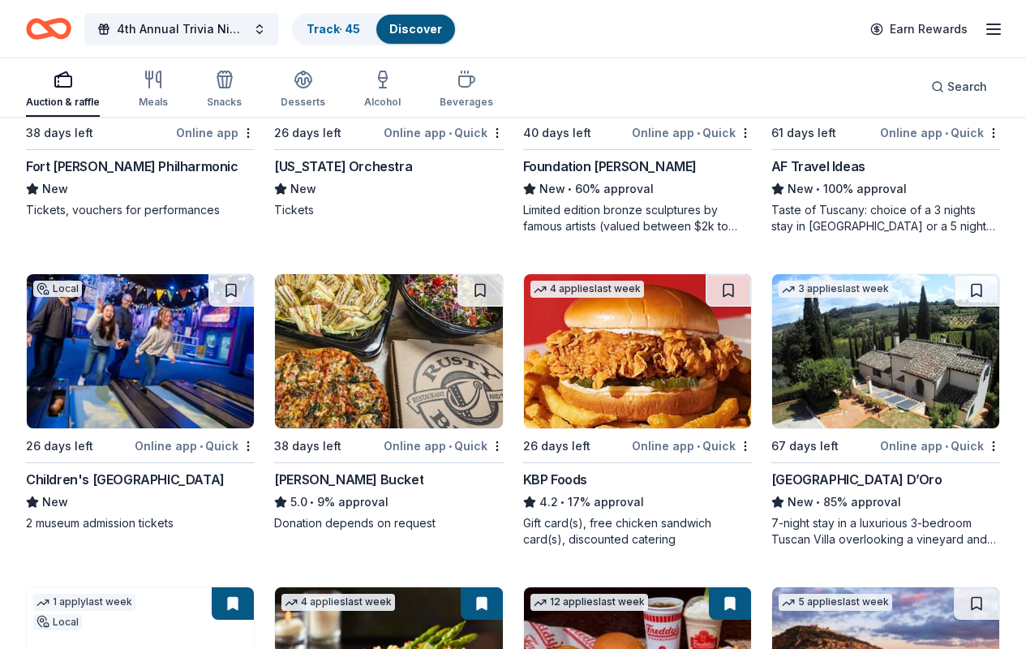  I want to click on button: 4th Annual Trivia Night, so click(182, 29).